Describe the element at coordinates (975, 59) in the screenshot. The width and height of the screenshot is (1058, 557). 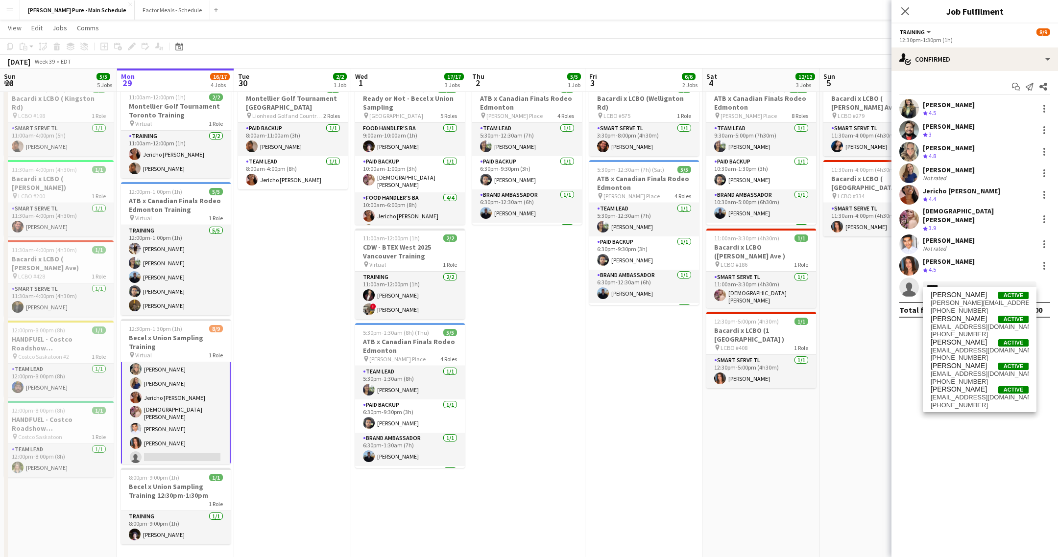
I see `div: Confirmed` at that location.